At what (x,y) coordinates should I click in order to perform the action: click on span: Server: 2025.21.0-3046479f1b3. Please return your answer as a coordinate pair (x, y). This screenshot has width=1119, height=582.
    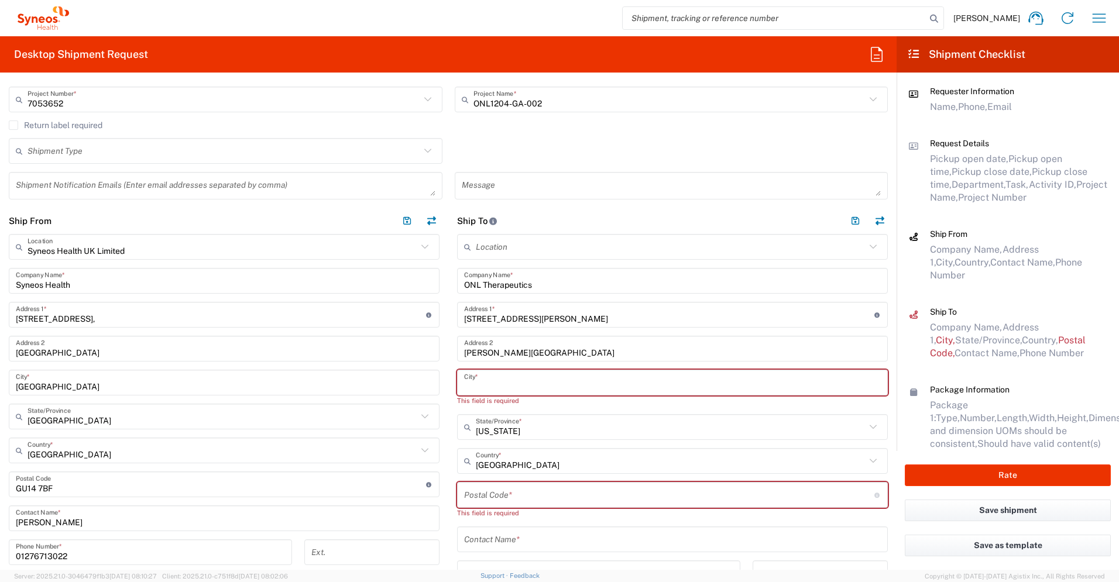
    Looking at the image, I should click on (85, 577).